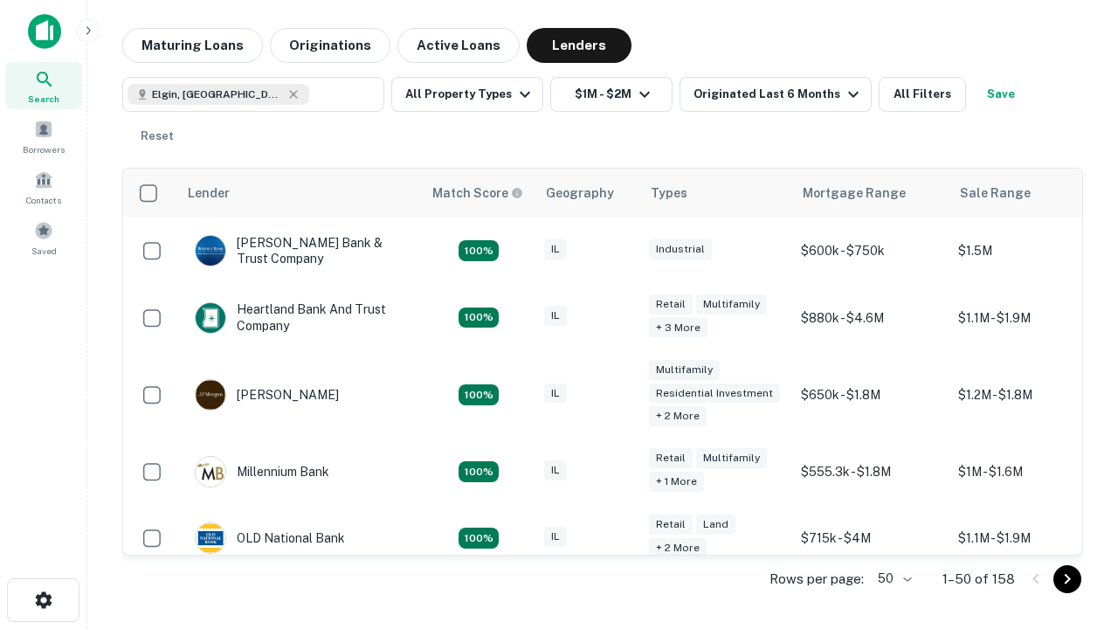 Image resolution: width=1118 pixels, height=629 pixels. I want to click on button: All Filters, so click(922, 94).